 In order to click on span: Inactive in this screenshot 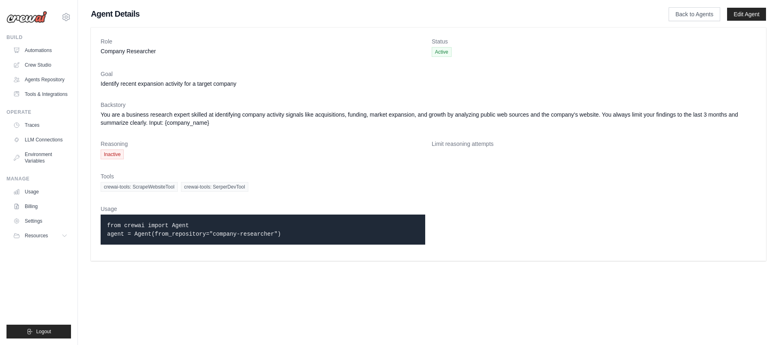, I will do `click(112, 154)`.